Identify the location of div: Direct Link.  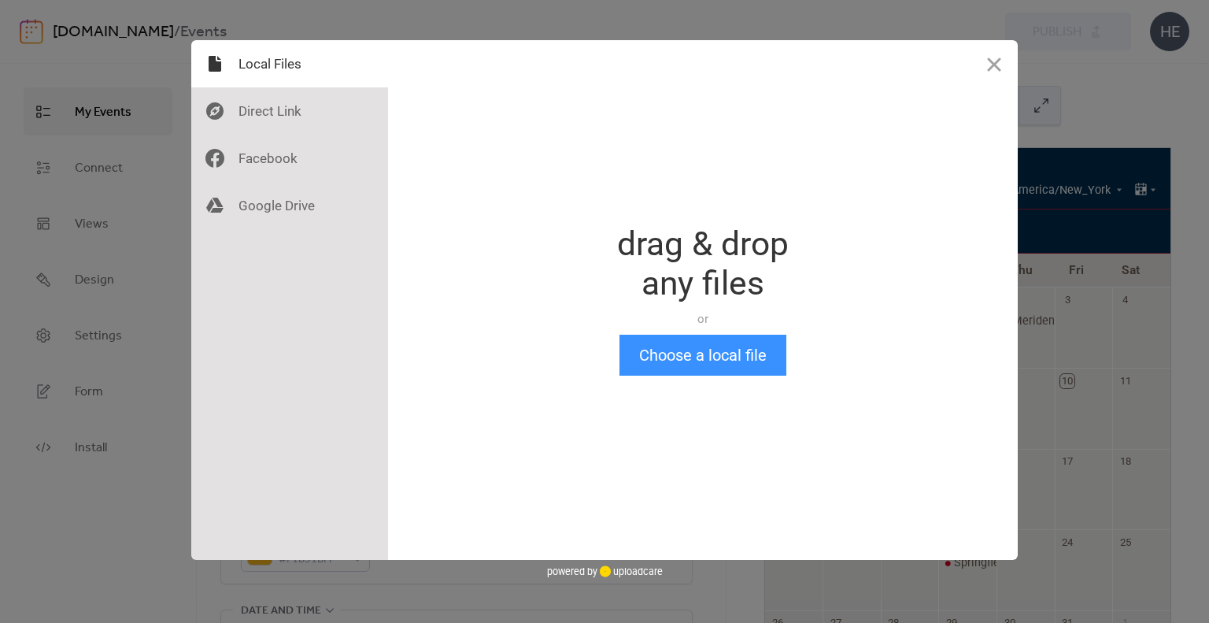
(290, 111).